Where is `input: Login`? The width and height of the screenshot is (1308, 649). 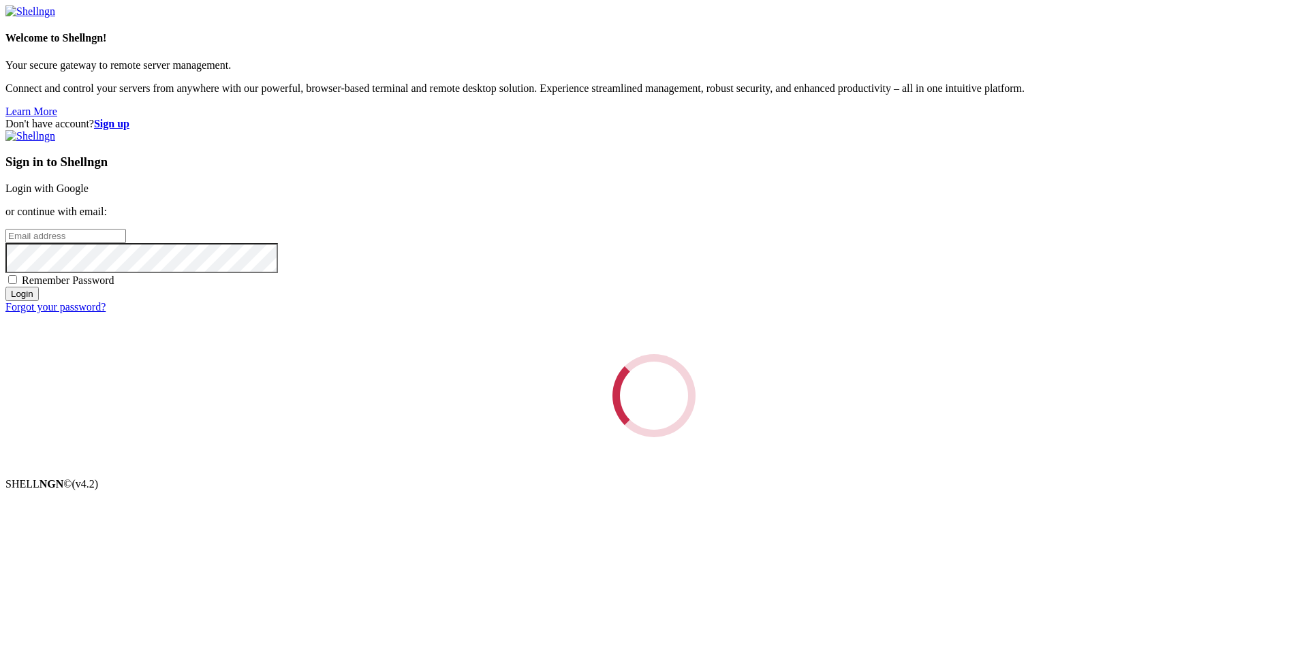
input: Login is located at coordinates (22, 294).